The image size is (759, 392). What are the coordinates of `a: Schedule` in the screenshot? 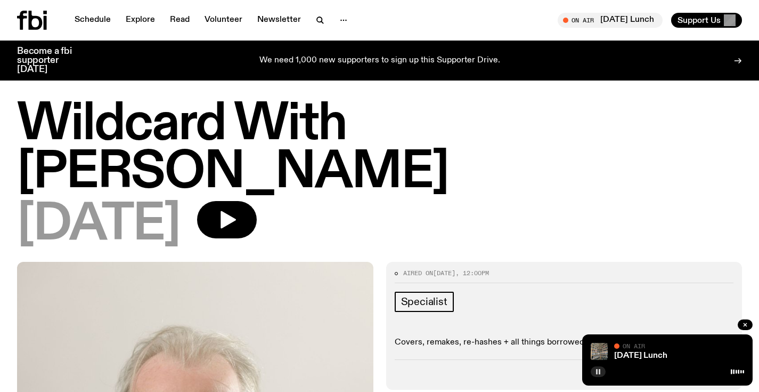 It's located at (93, 20).